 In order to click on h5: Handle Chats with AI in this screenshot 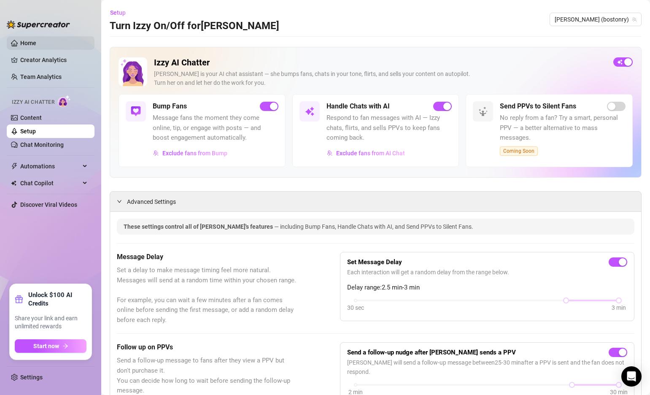, I will do `click(358, 106)`.